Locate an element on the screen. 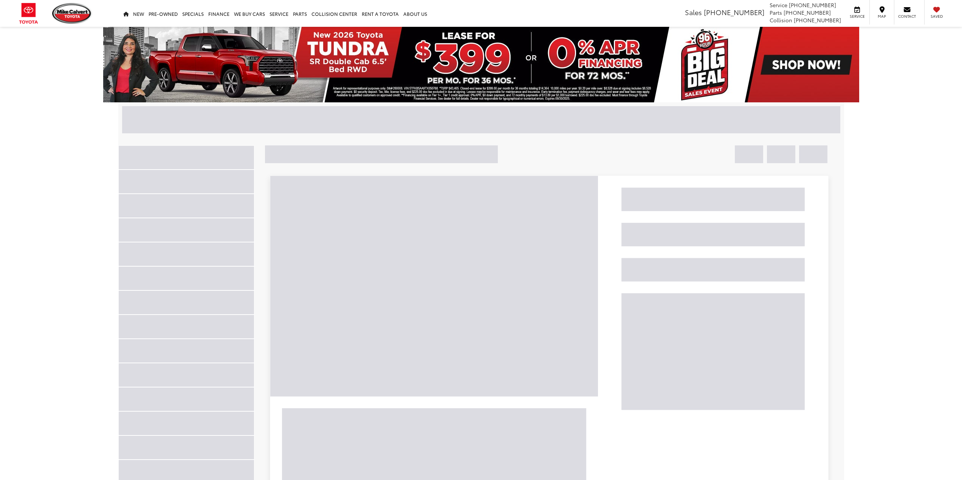  img: Mike Calvert Toyota is located at coordinates (72, 13).